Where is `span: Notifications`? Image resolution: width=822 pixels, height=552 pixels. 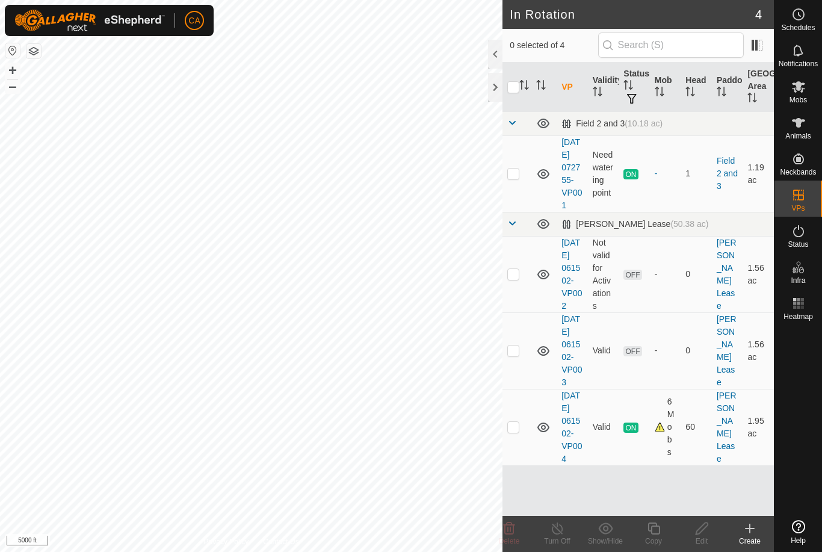
span: Notifications is located at coordinates (798, 64).